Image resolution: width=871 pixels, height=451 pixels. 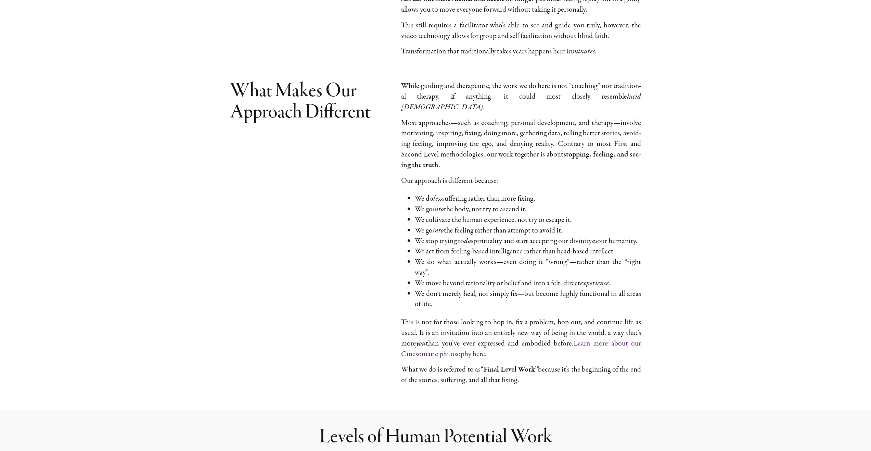 I want to click on em: min­utes, so click(x=584, y=51).